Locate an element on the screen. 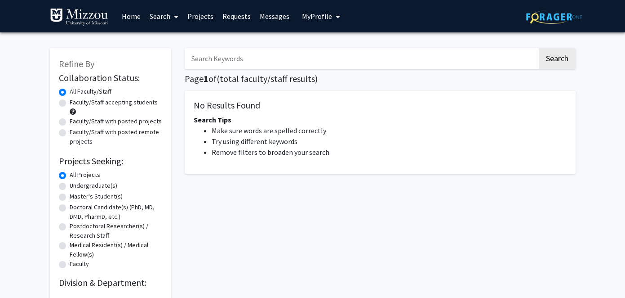 Image resolution: width=625 pixels, height=298 pixels. label: Medical Resident(s) / Medical Fellow(s) is located at coordinates (116, 249).